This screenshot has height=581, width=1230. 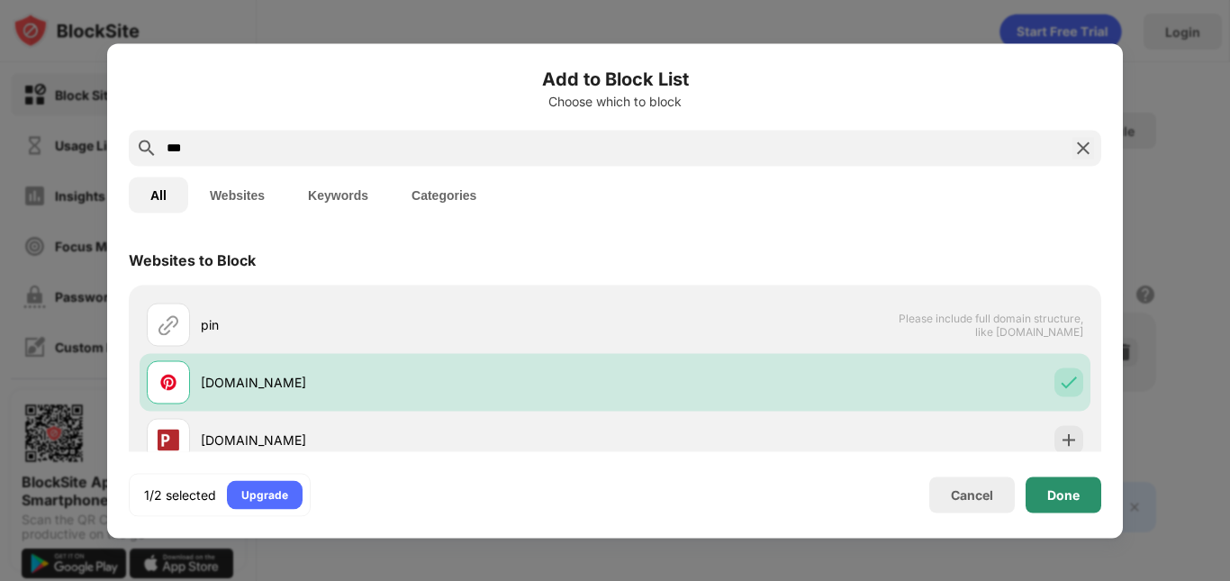 I want to click on button: Websites, so click(x=237, y=195).